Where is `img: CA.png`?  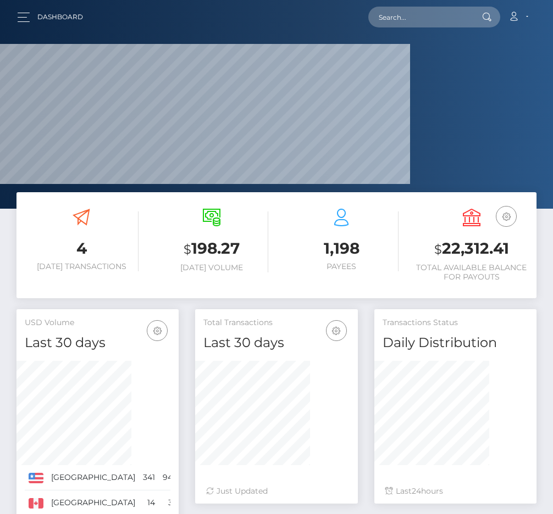 img: CA.png is located at coordinates (36, 503).